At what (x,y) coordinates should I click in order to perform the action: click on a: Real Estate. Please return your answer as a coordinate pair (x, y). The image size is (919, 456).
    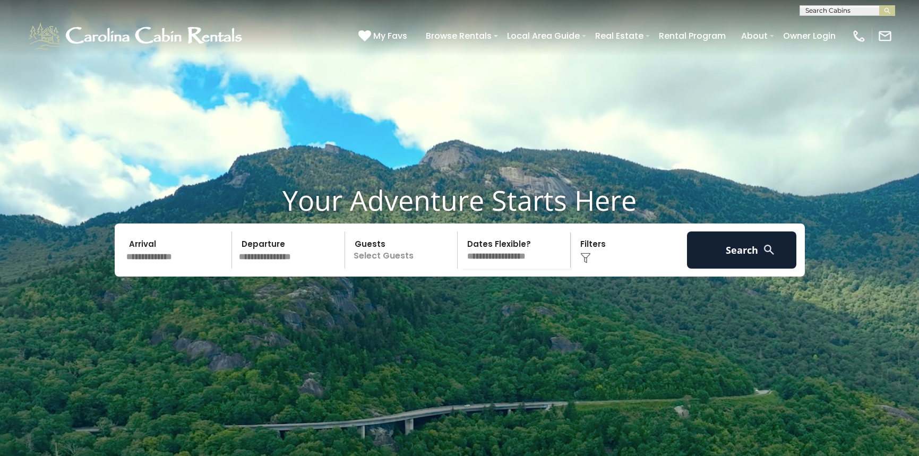
    Looking at the image, I should click on (619, 36).